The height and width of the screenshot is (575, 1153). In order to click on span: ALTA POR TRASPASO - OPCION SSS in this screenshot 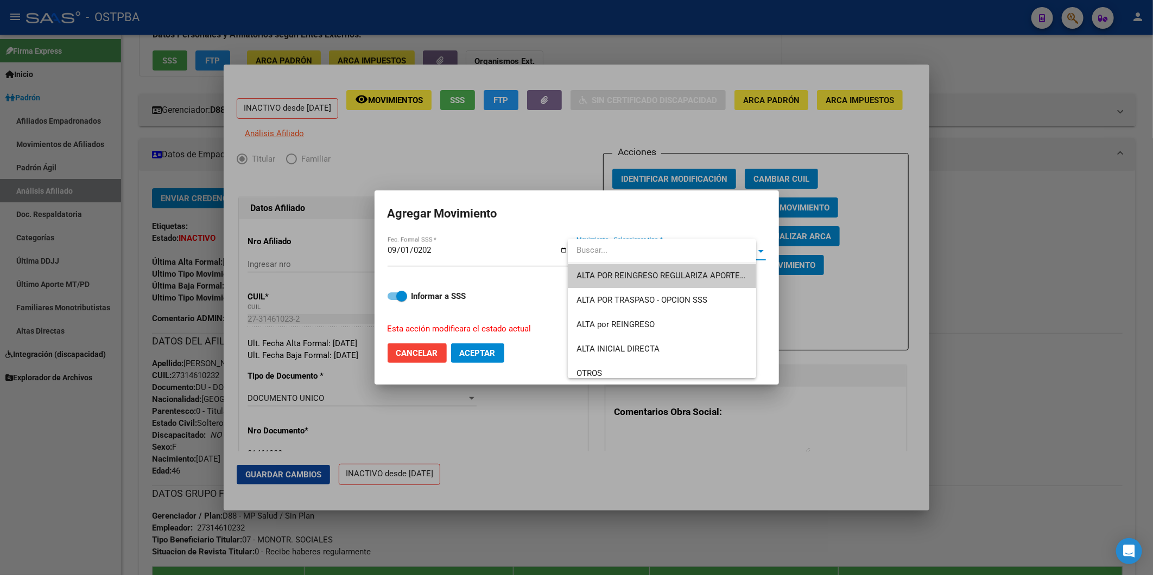, I will do `click(642, 300)`.